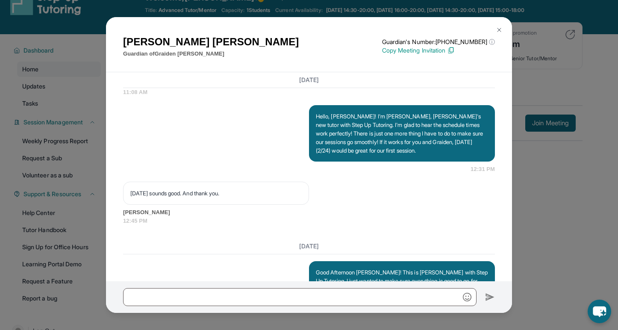 The height and width of the screenshot is (330, 618). I want to click on span: ⓘ, so click(492, 42).